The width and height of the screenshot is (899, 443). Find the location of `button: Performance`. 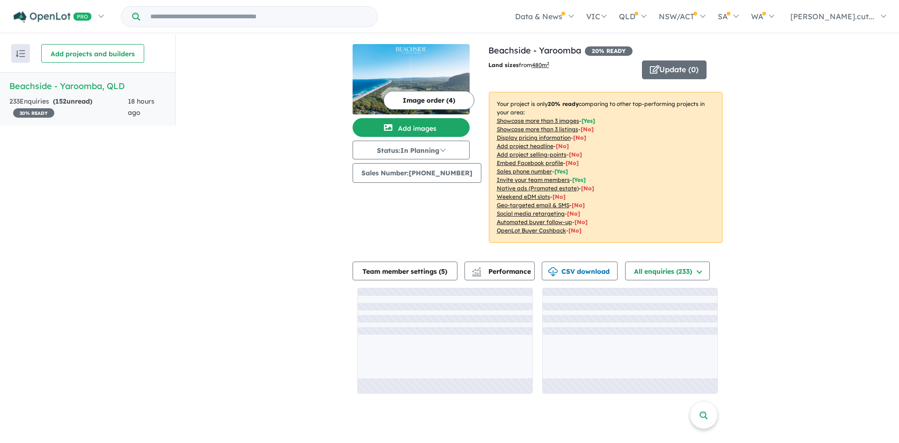

button: Performance is located at coordinates (500, 271).